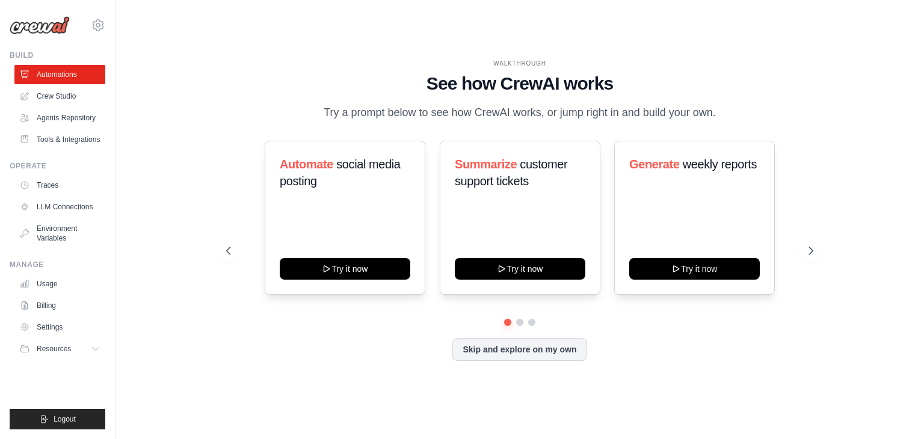 Image resolution: width=924 pixels, height=439 pixels. Describe the element at coordinates (60, 284) in the screenshot. I see `a: Usage` at that location.